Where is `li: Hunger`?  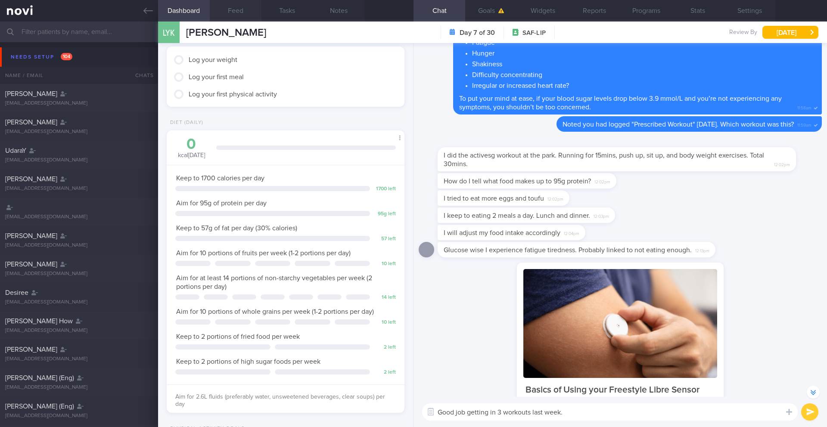
li: Hunger is located at coordinates (644, 52).